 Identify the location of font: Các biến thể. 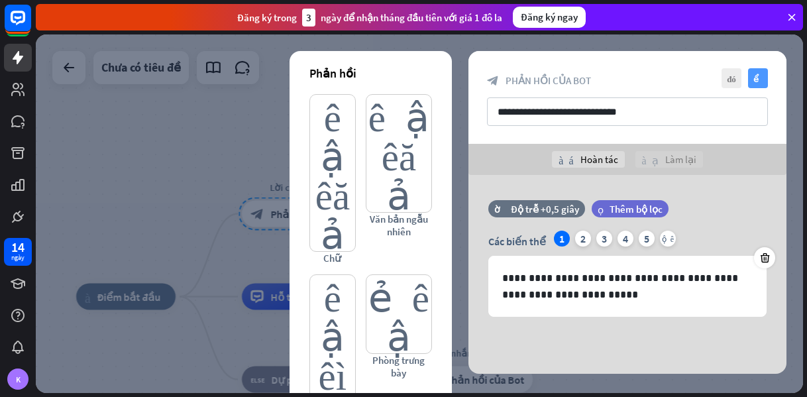
(517, 241).